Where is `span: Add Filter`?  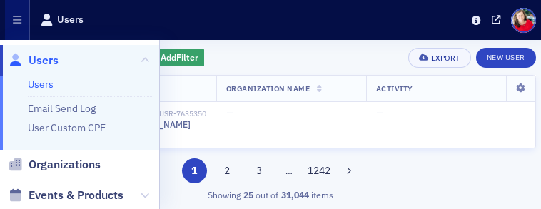 span: Add Filter is located at coordinates (179, 57).